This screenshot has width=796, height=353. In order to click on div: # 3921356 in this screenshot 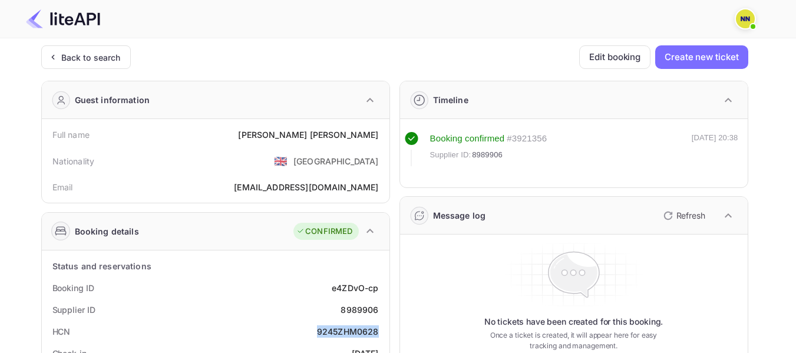, I will do `click(527, 139)`.